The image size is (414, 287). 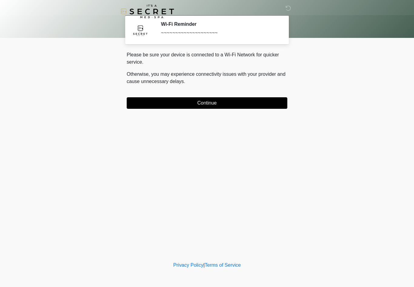 What do you see at coordinates (207, 103) in the screenshot?
I see `button: Continue` at bounding box center [207, 103].